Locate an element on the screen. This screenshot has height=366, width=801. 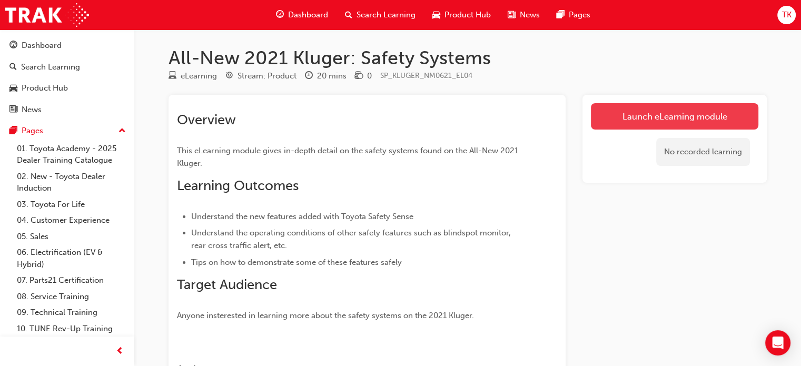
span: Target Audience is located at coordinates (227, 284).